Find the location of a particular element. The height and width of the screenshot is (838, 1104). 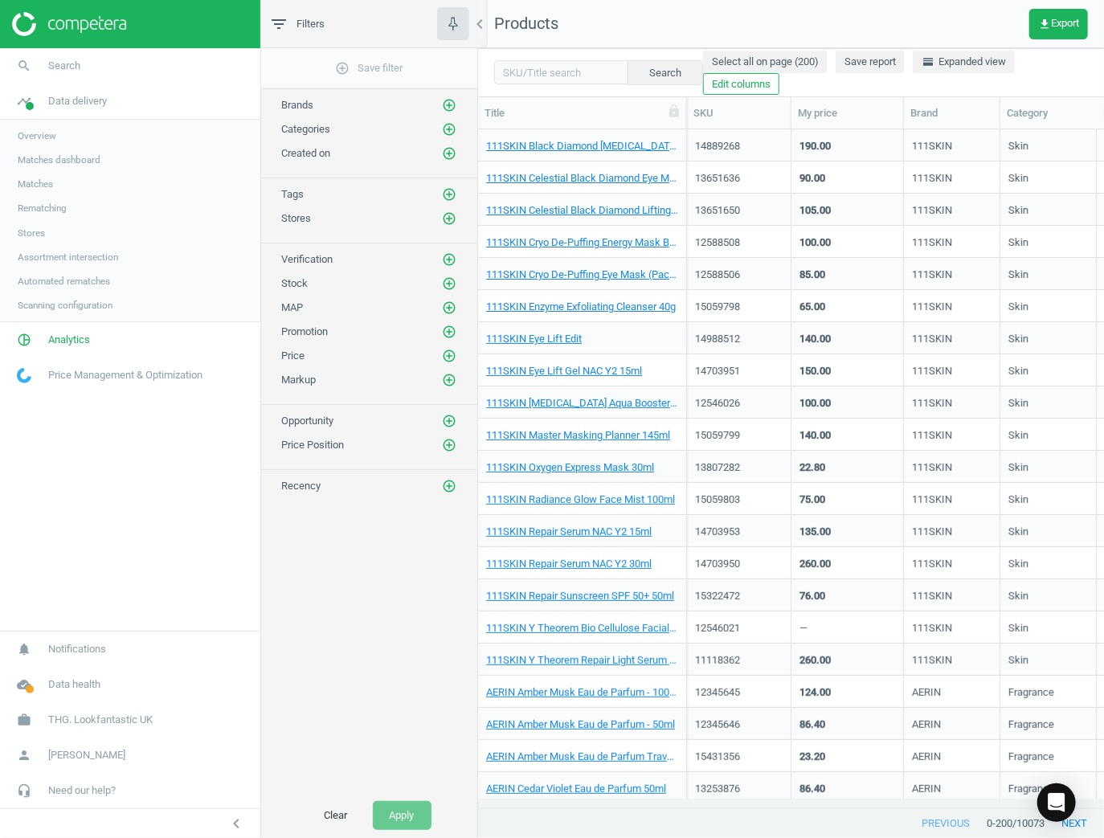

span: Overview is located at coordinates (37, 136).